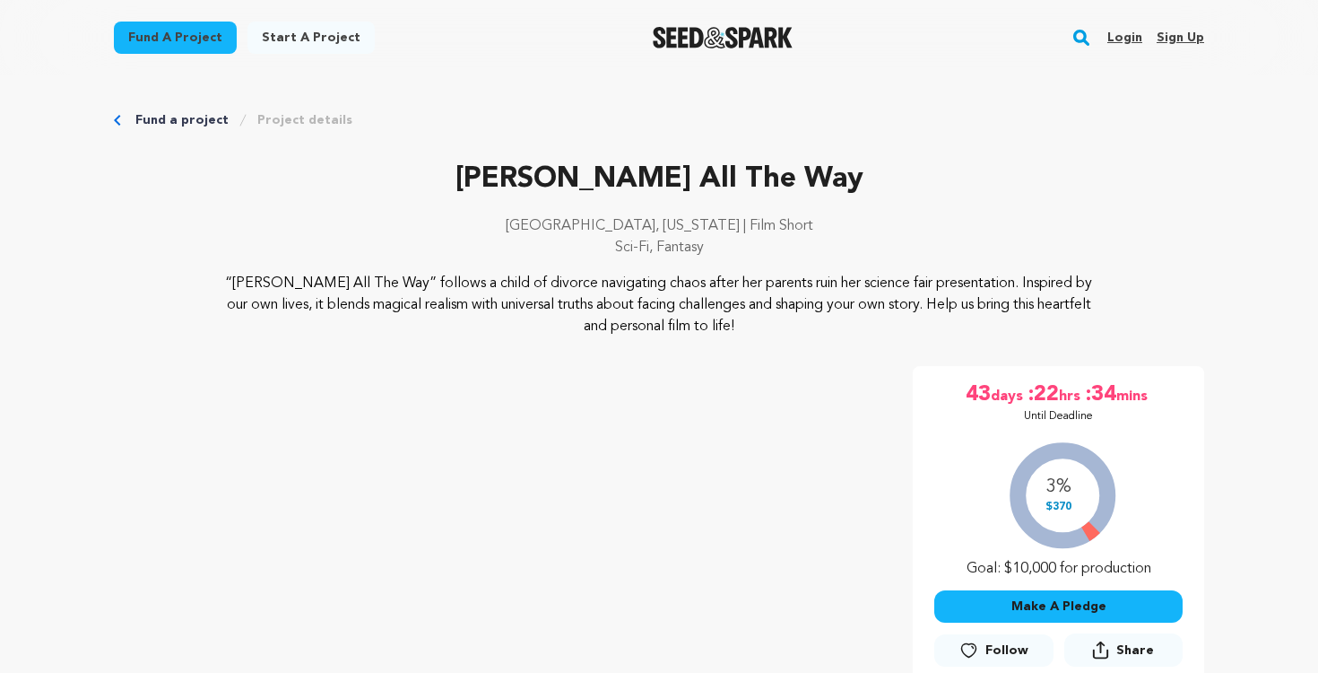 This screenshot has width=1318, height=673. Describe the element at coordinates (1058, 606) in the screenshot. I see `button: Make A Pledge` at that location.